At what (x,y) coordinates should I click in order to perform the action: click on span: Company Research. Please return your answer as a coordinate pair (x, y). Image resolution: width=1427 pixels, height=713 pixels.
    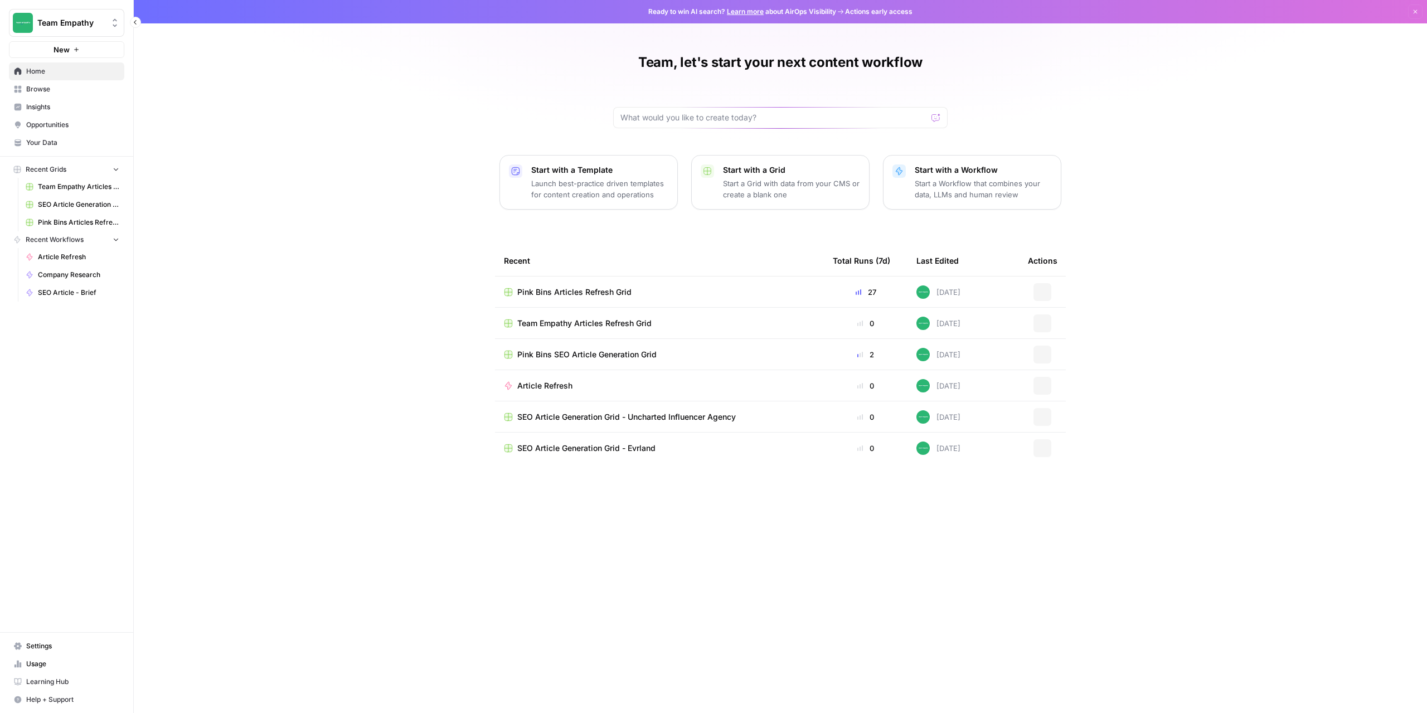
    Looking at the image, I should click on (79, 275).